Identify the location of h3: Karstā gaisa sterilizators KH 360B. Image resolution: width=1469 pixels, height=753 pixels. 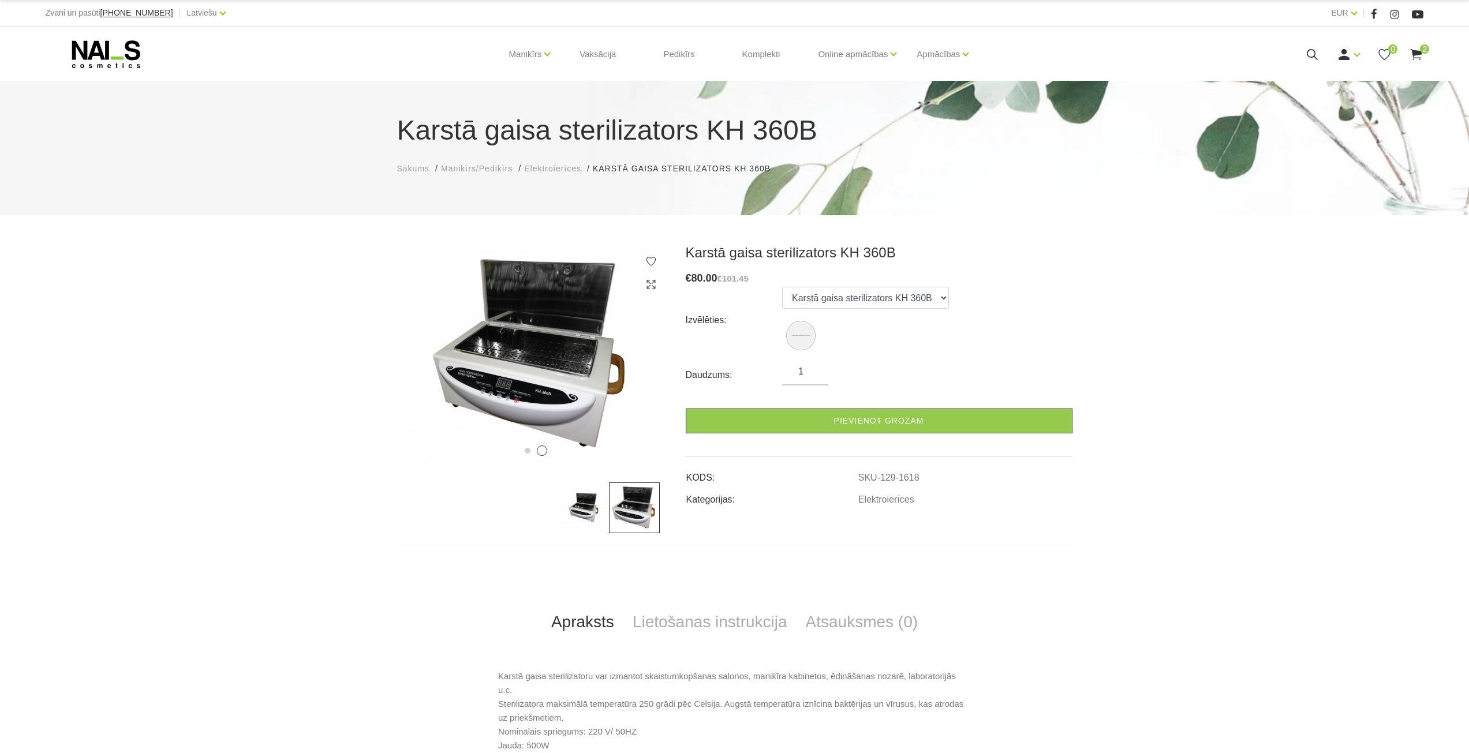
(879, 253).